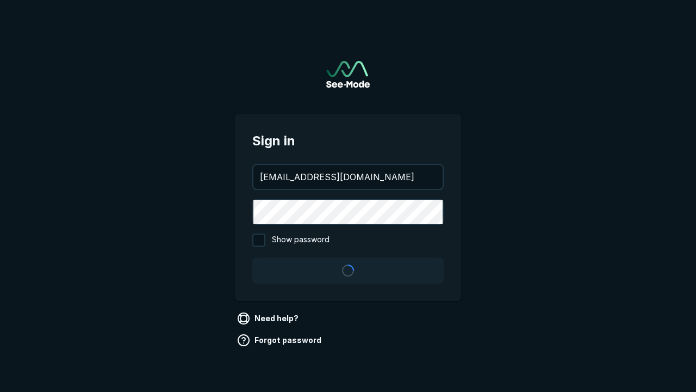 The width and height of the screenshot is (696, 392). What do you see at coordinates (348, 74) in the screenshot?
I see `a: Go to sign in` at bounding box center [348, 74].